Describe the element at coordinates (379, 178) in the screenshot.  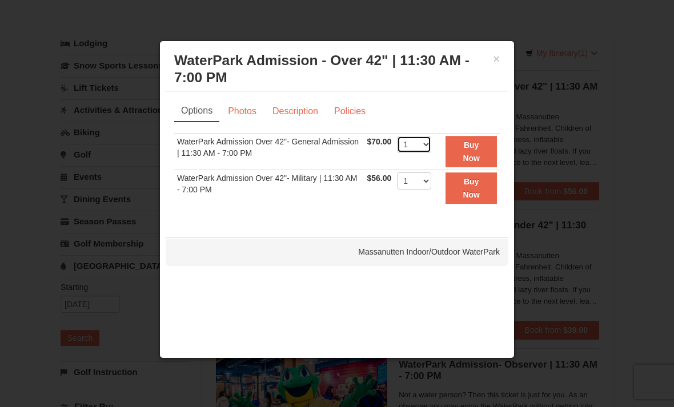
I see `span: $56.00` at that location.